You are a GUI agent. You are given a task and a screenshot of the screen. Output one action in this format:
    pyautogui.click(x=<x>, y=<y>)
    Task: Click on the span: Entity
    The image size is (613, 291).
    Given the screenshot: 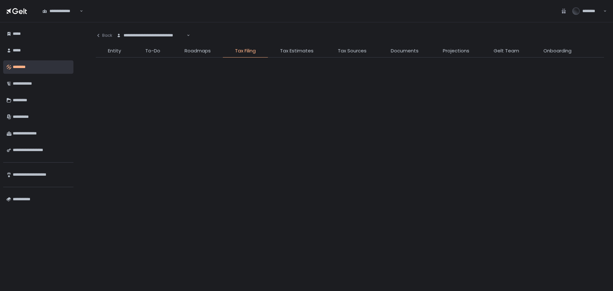 What is the action you would take?
    pyautogui.click(x=114, y=51)
    